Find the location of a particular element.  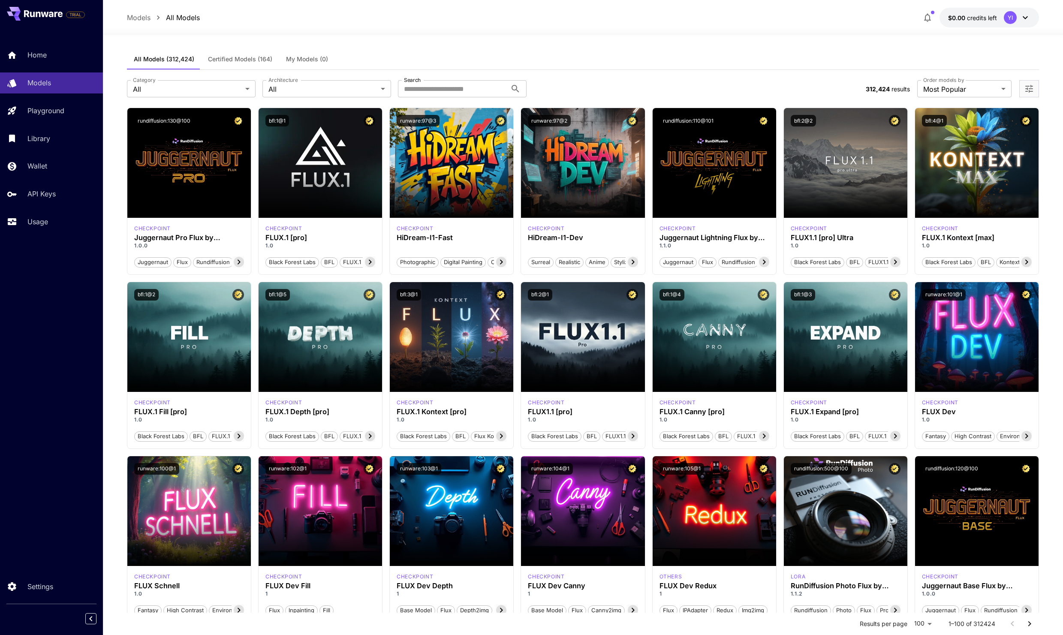

span: IPAdapter is located at coordinates (695, 611).